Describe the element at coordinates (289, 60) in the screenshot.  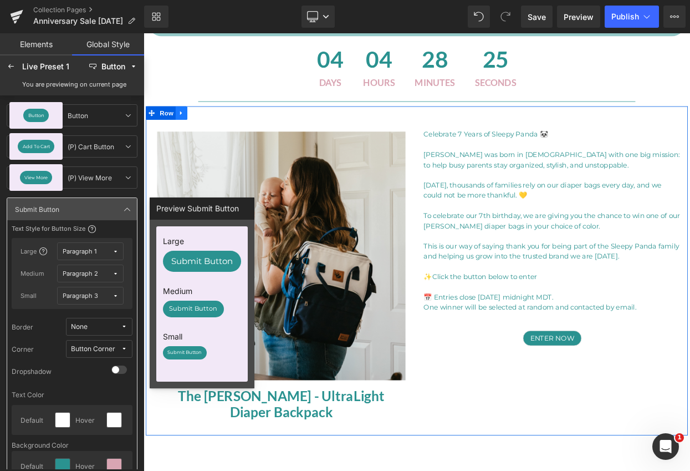
I see `span: Hours` at that location.